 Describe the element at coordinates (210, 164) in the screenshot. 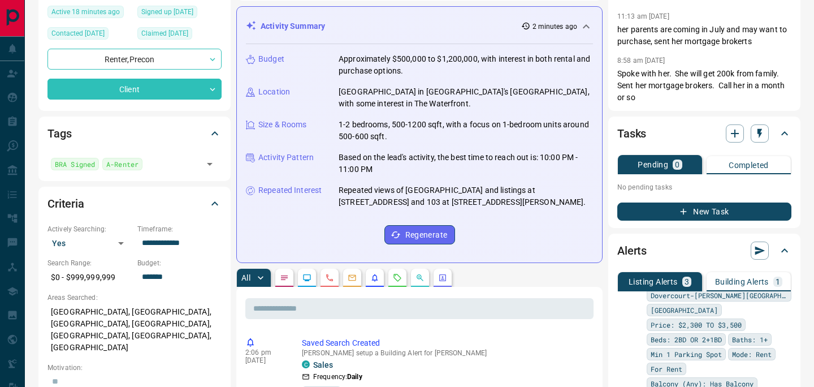

I see `button: Open` at that location.